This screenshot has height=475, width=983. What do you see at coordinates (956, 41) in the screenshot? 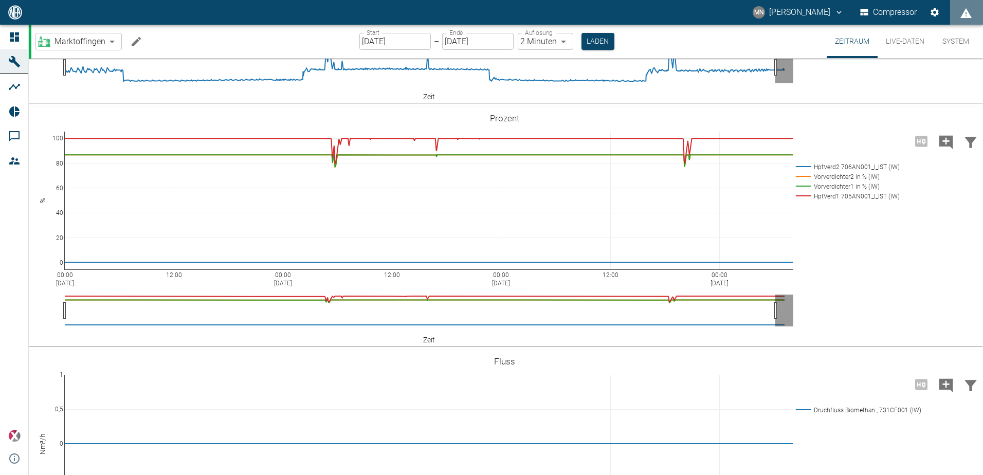
I see `button: System` at bounding box center [956, 41].